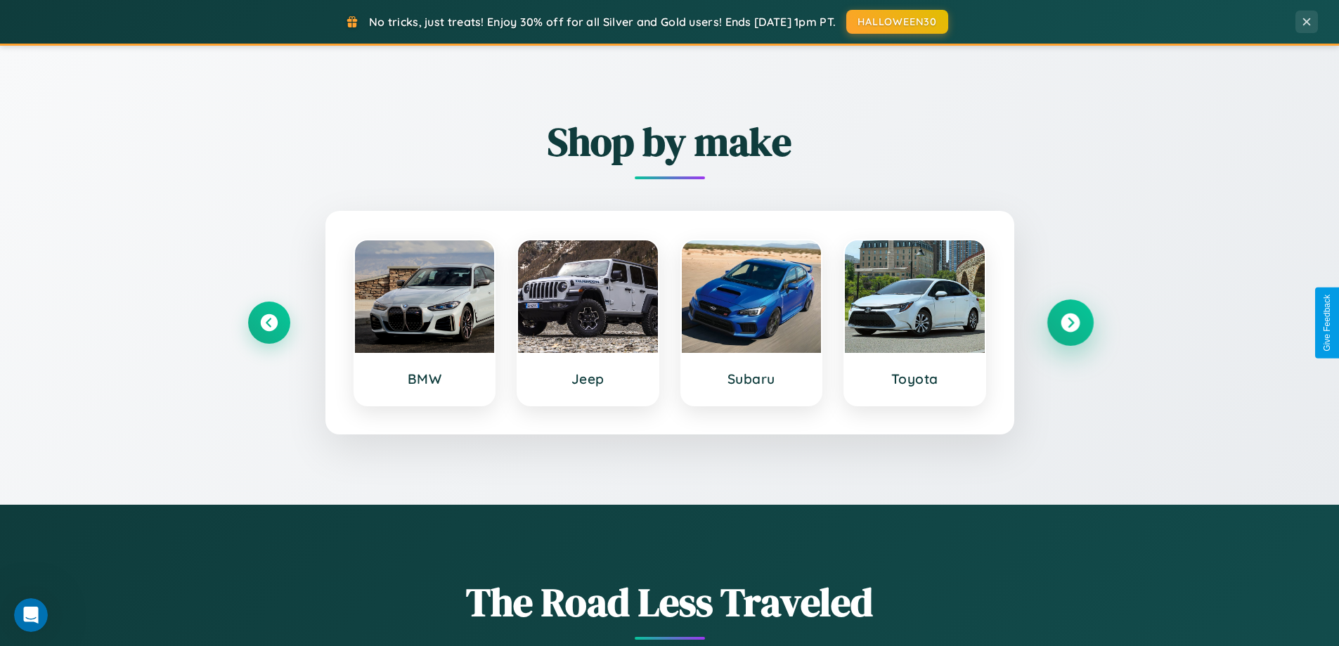 This screenshot has height=646, width=1339. I want to click on h2: Shop by make, so click(670, 141).